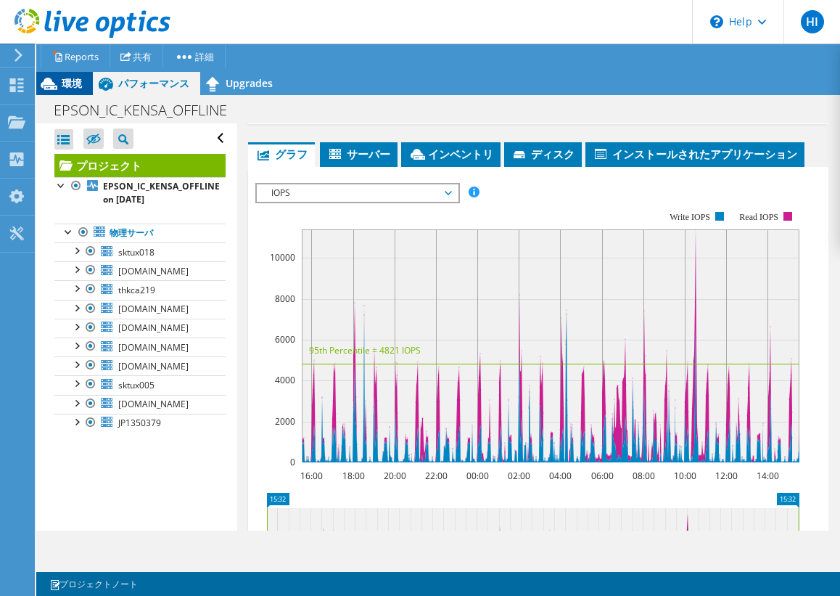  I want to click on span: ディスク, so click(543, 154).